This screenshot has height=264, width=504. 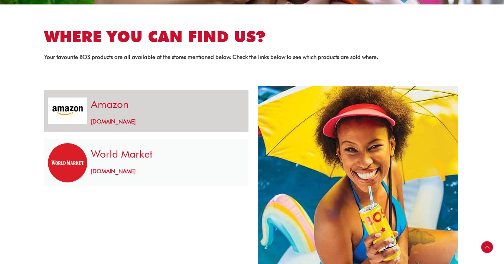 I want to click on h2: Where you can find us?, so click(x=252, y=37).